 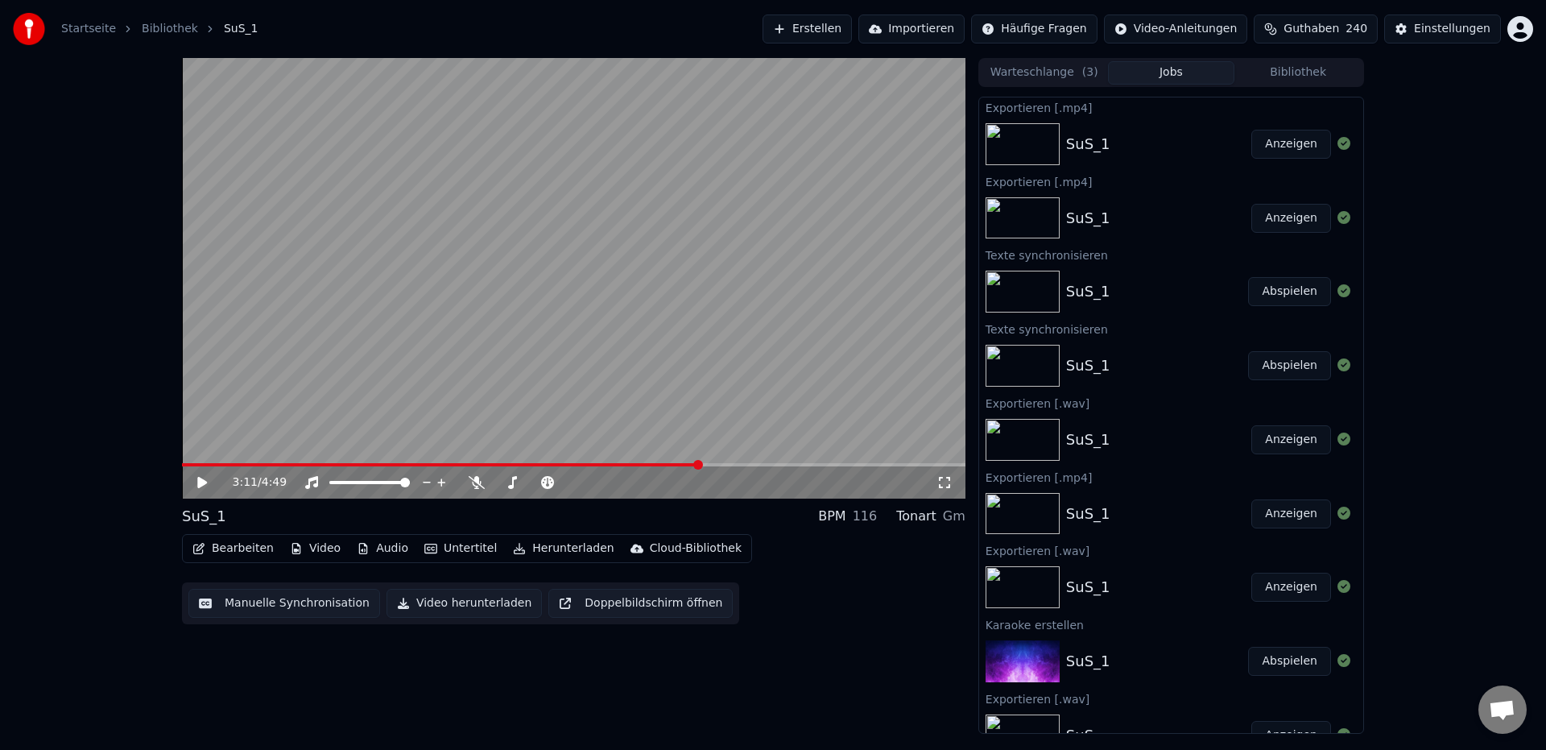 I want to click on div: Cloud-Bibliothek, so click(x=696, y=548).